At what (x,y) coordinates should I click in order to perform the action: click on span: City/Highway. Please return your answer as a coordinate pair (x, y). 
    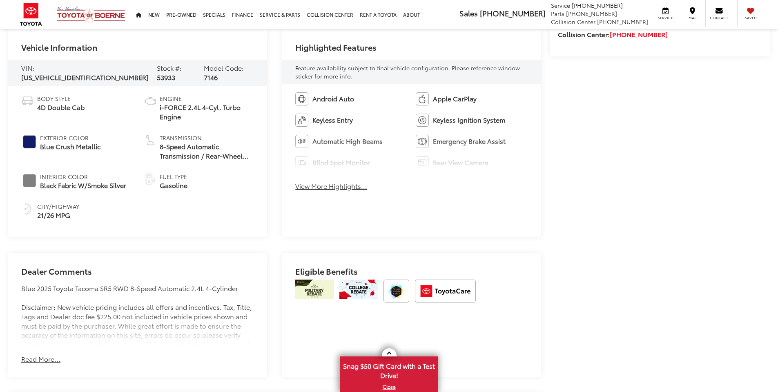
    Looking at the image, I should click on (58, 206).